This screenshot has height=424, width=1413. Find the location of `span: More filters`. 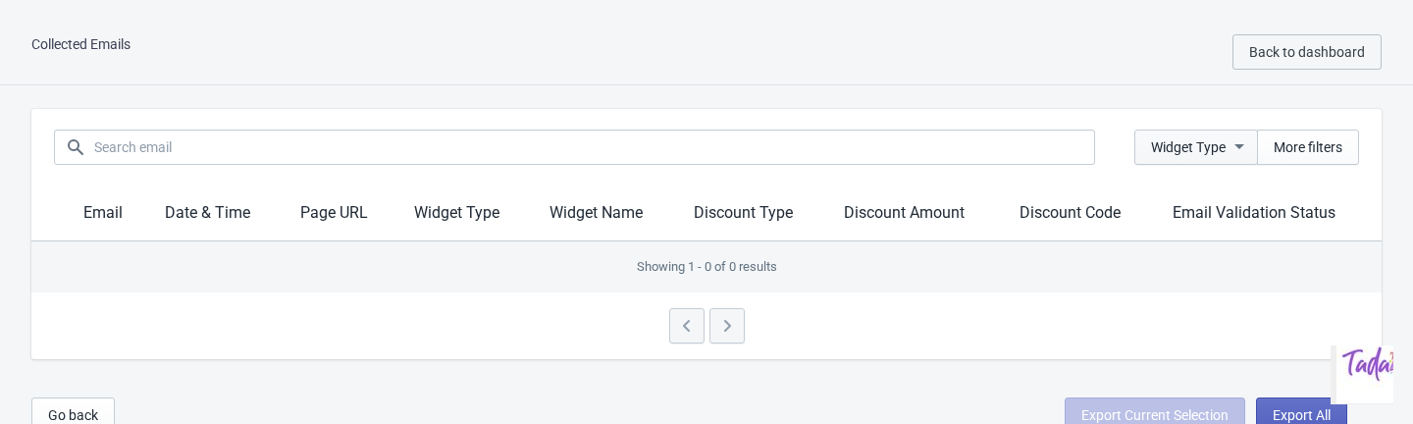

span: More filters is located at coordinates (1308, 147).